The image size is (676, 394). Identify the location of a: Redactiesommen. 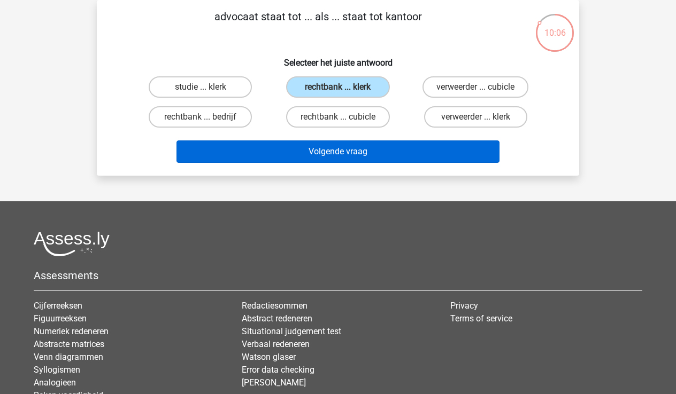
(274, 306).